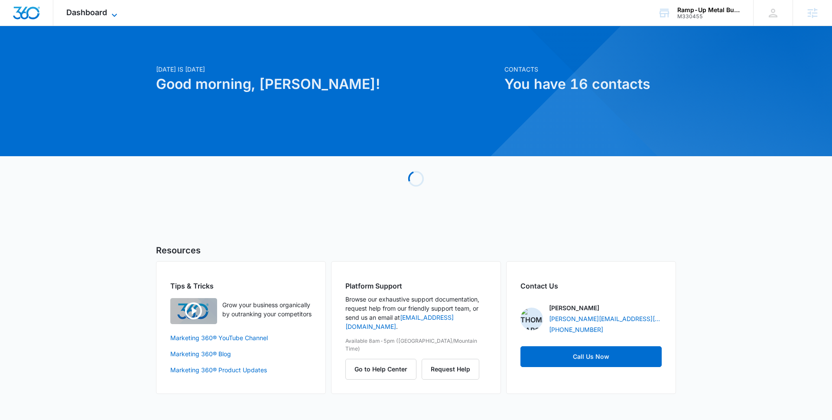  Describe the element at coordinates (709, 10) in the screenshot. I see `div: account name` at that location.